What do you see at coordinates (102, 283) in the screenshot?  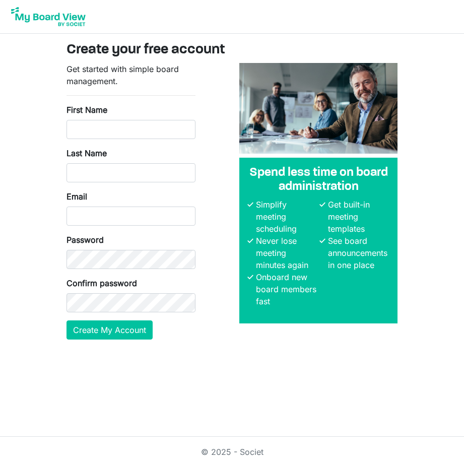 I see `label: Confirm password` at bounding box center [102, 283].